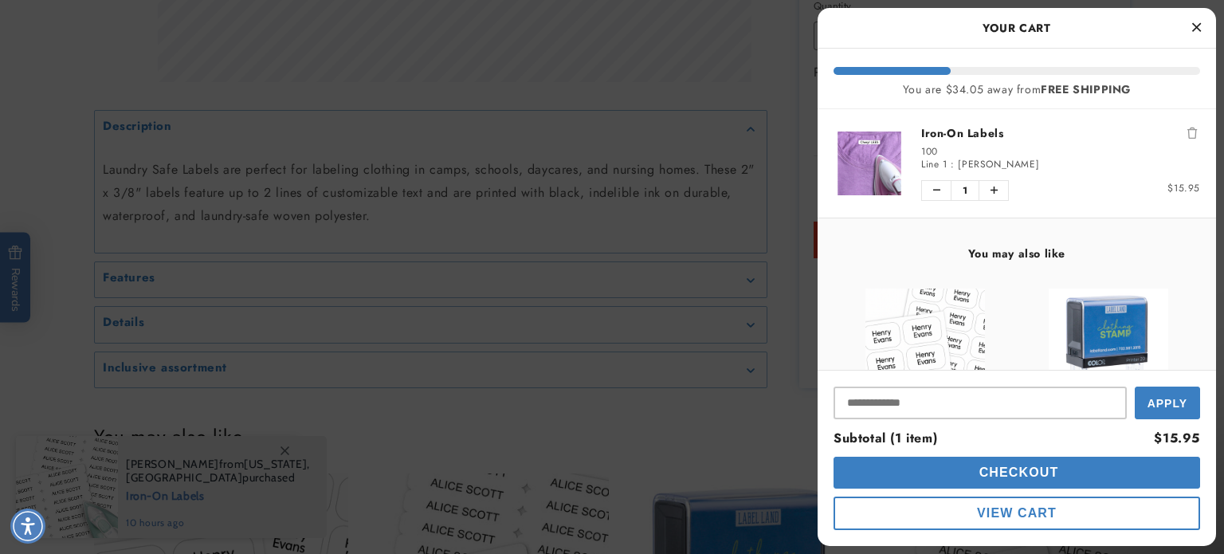 Image resolution: width=1224 pixels, height=554 pixels. I want to click on span: Checkout, so click(1017, 472).